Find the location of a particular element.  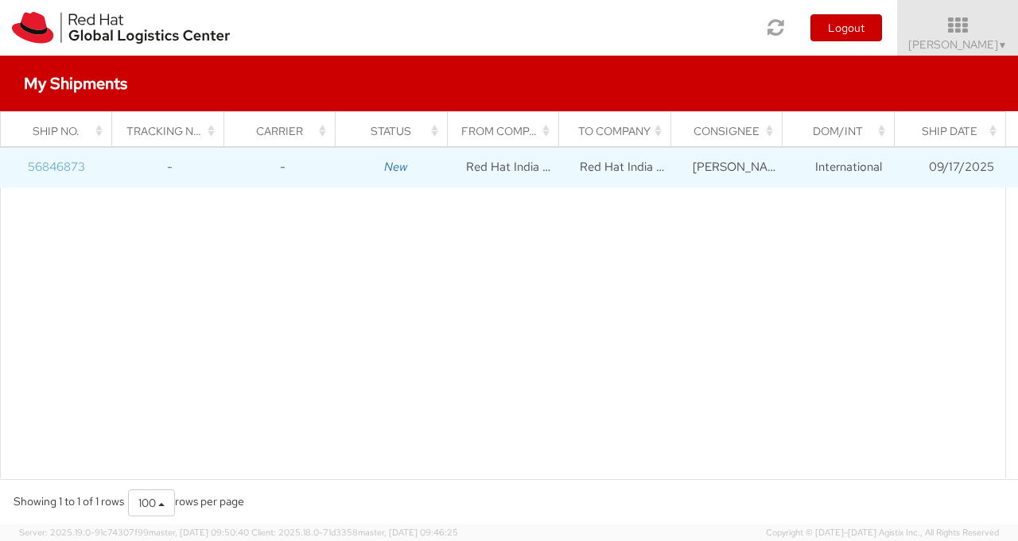

div: Carrier is located at coordinates (284, 131).